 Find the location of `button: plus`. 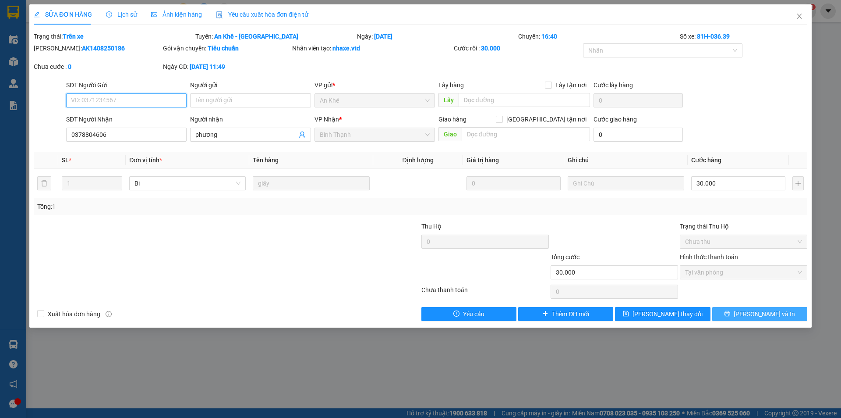

button: plus is located at coordinates (798, 183).